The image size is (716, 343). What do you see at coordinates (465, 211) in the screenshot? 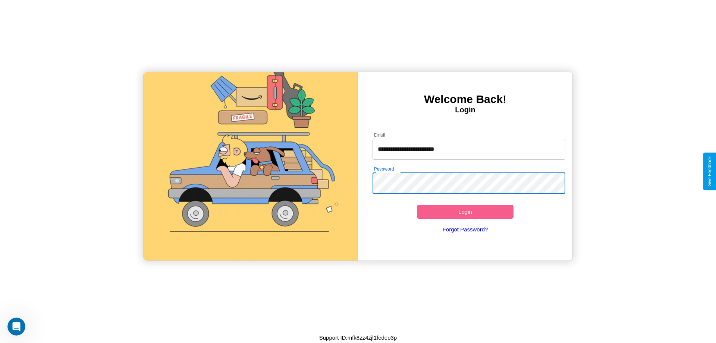
I see `button: Login` at bounding box center [465, 211].